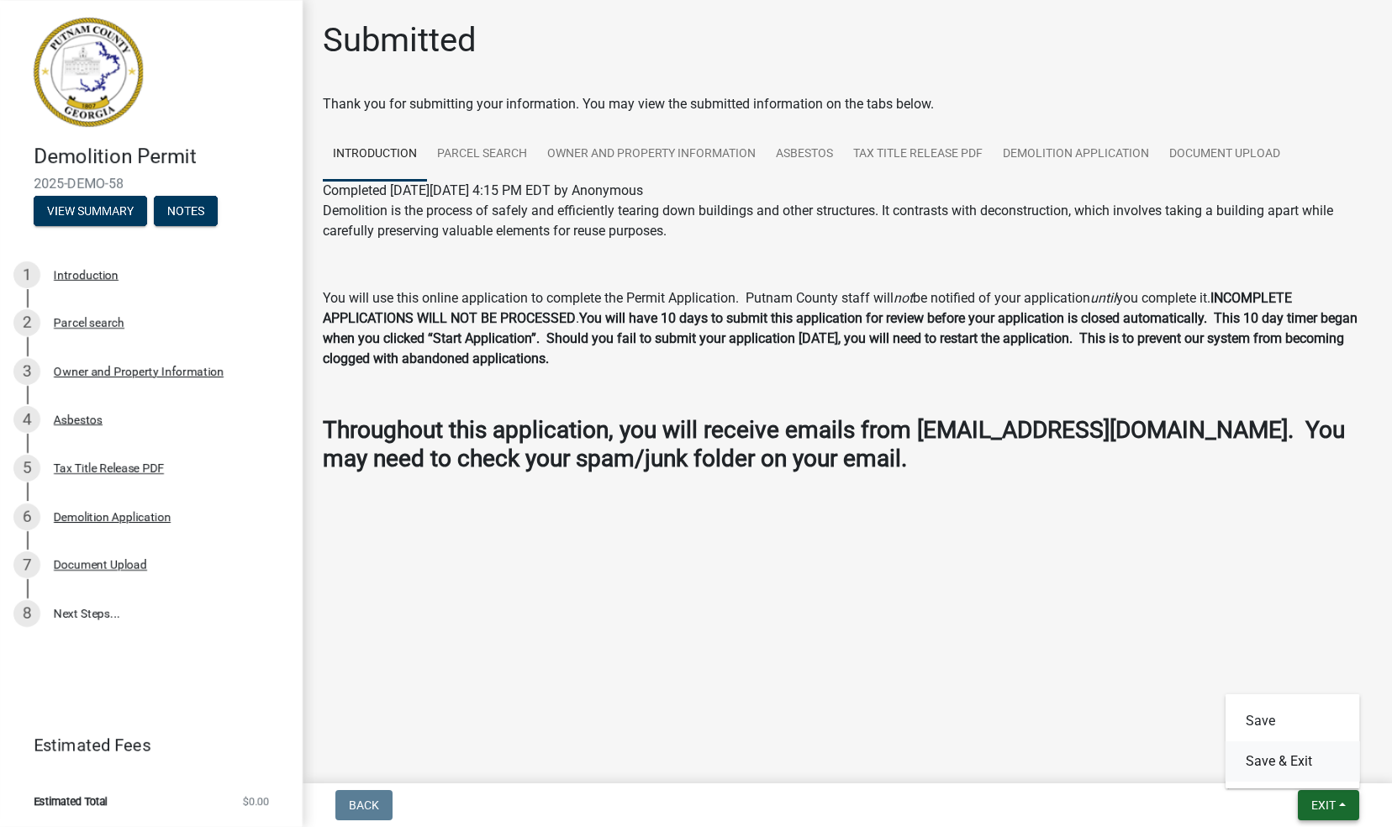  Describe the element at coordinates (27, 565) in the screenshot. I see `div: 7` at that location.